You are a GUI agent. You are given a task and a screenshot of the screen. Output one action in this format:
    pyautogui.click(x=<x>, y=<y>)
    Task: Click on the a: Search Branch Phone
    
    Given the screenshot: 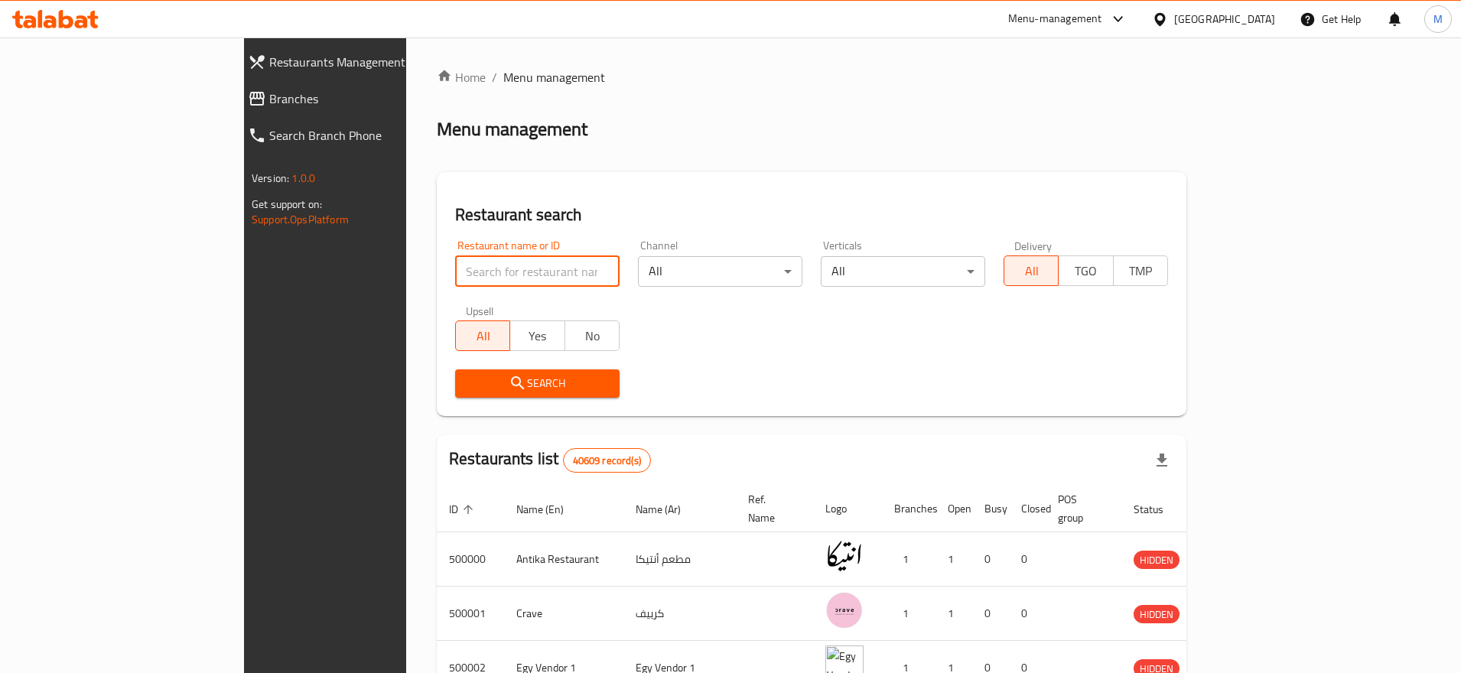 What is the action you would take?
    pyautogui.click(x=362, y=135)
    